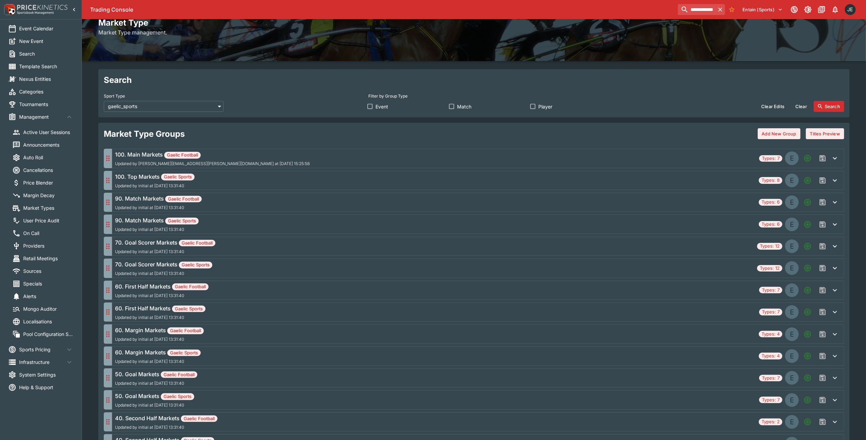 The width and height of the screenshot is (866, 440). I want to click on button: Clear, so click(801, 107).